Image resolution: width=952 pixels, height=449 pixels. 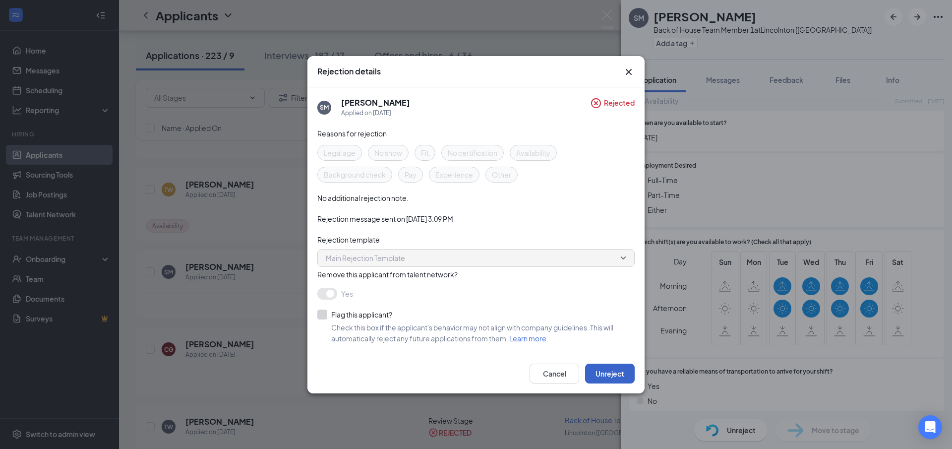 What do you see at coordinates (352, 133) in the screenshot?
I see `span: Reasons for rejection` at bounding box center [352, 133].